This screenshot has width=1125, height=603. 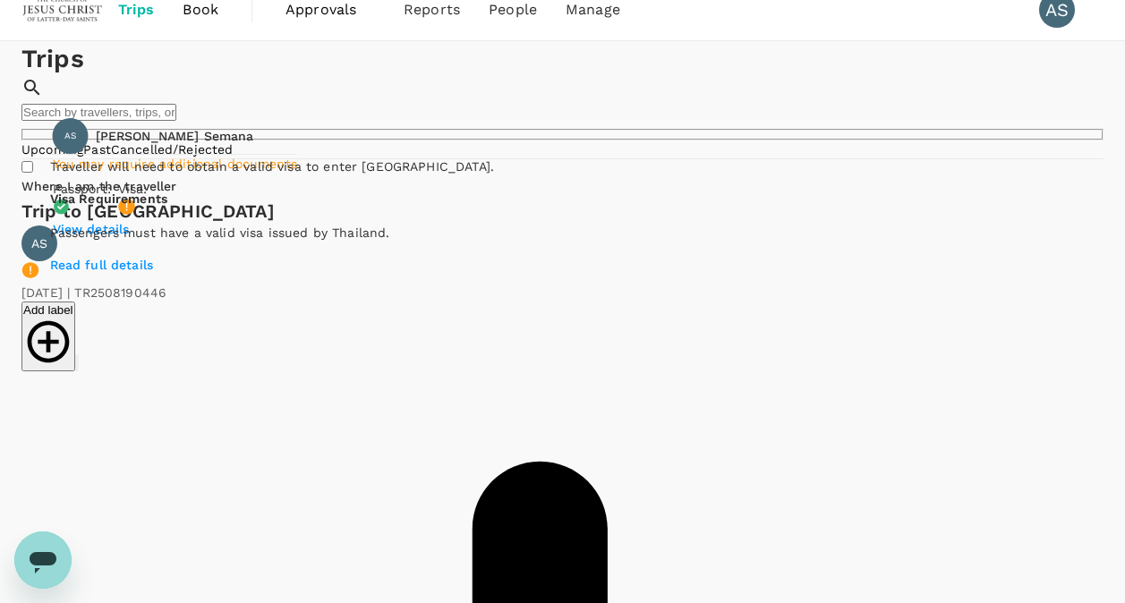 I want to click on h6: Visa Requirements, so click(x=272, y=200).